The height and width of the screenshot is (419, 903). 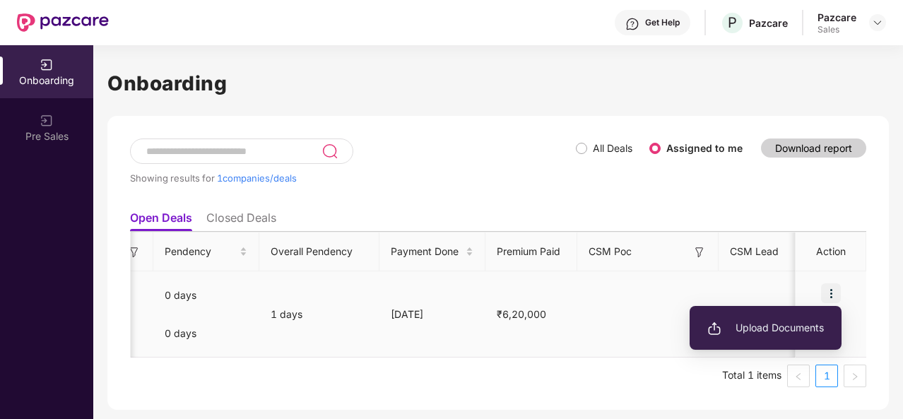 I want to click on span: Payment Done, so click(x=427, y=252).